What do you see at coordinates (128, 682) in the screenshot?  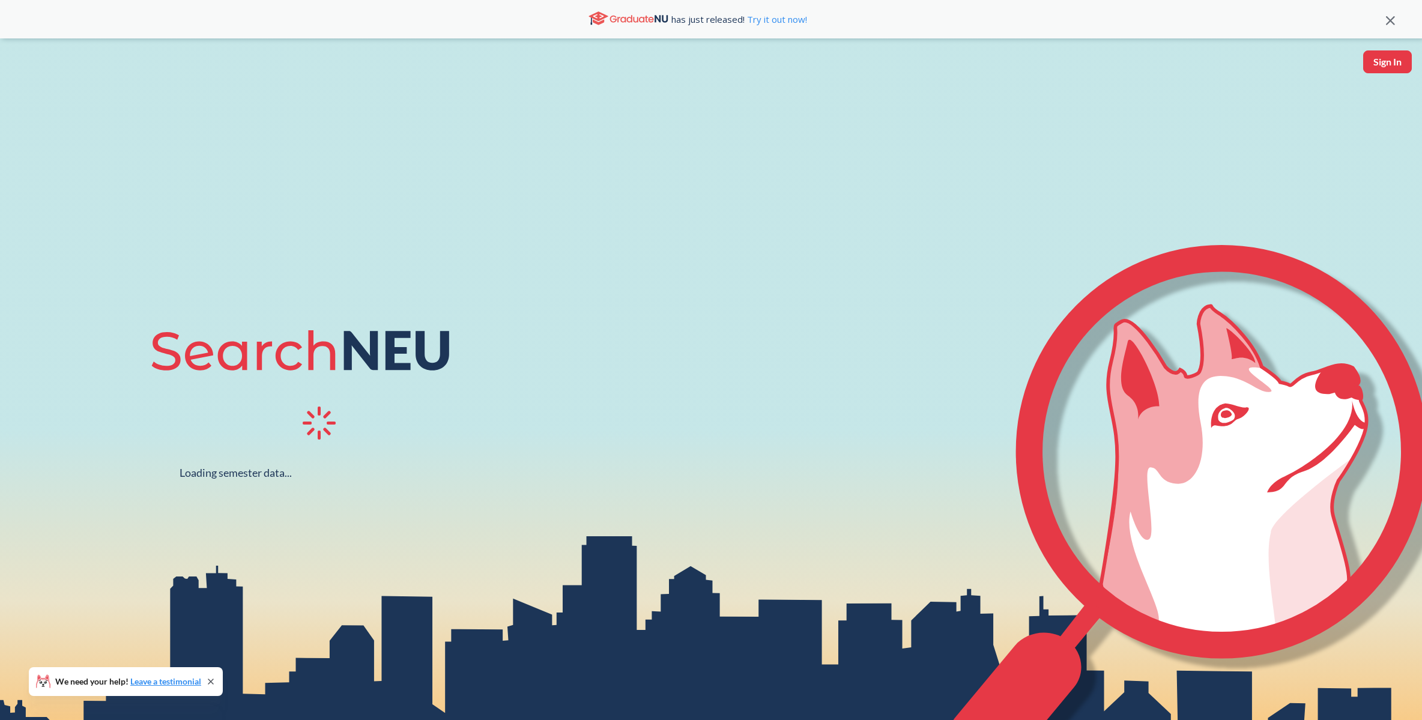 I see `span: We need your help!` at bounding box center [128, 682].